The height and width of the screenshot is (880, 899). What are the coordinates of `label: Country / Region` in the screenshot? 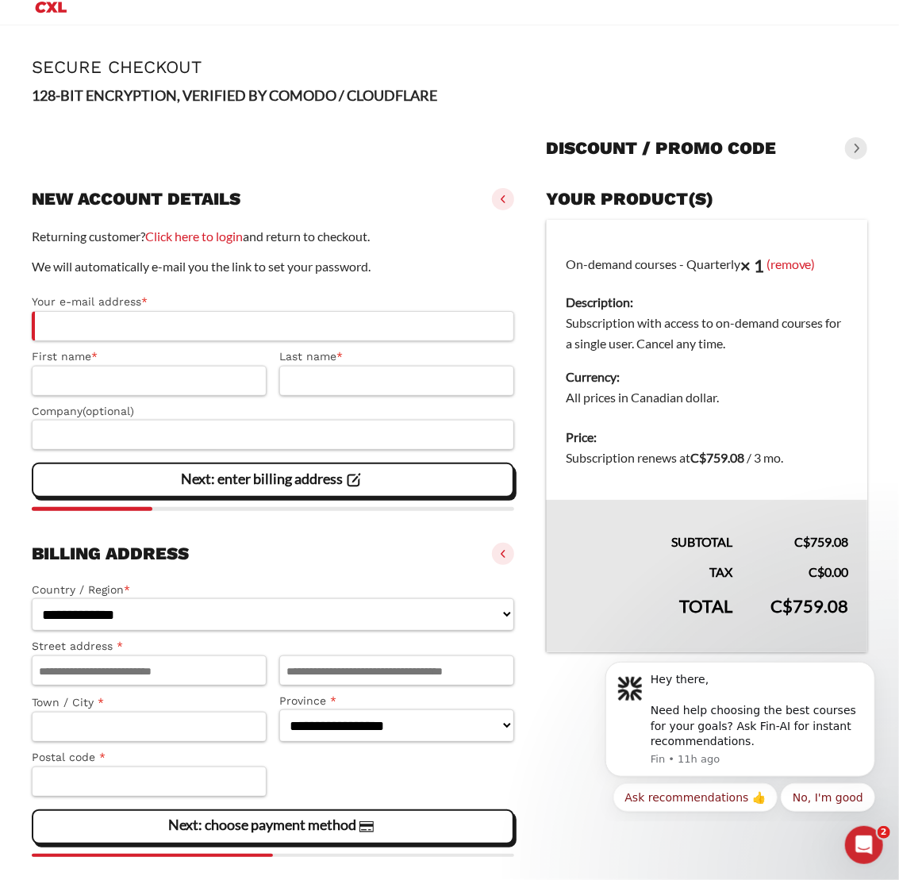 It's located at (273, 589).